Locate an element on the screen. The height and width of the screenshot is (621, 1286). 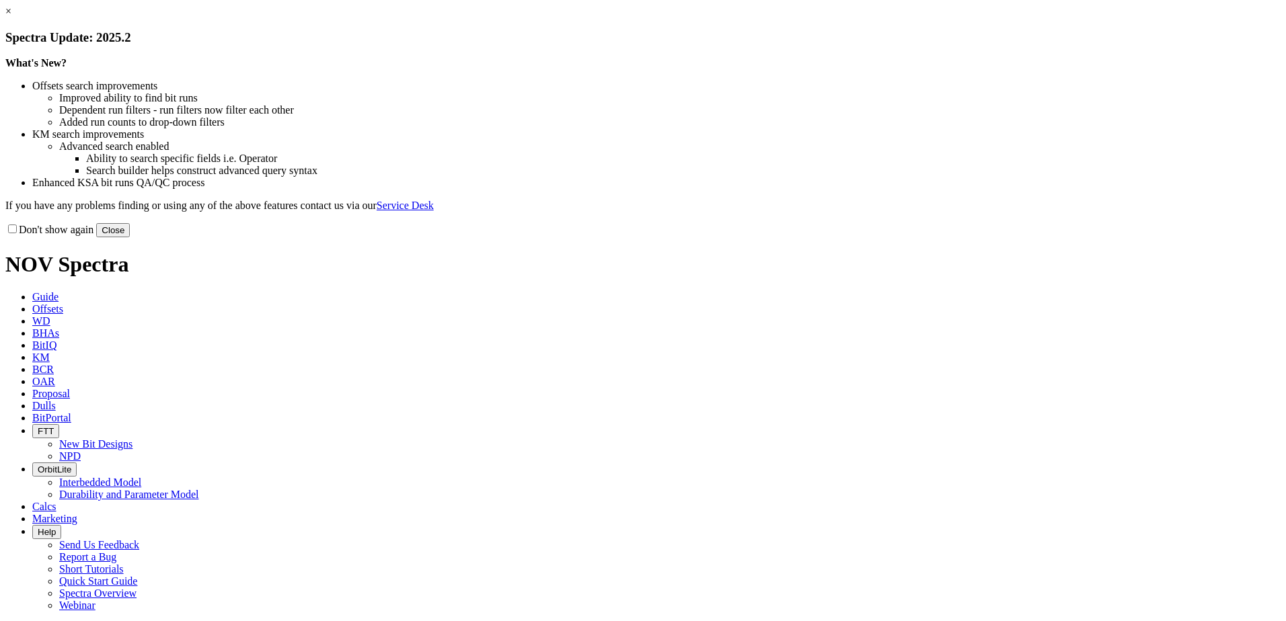
span: Help is located at coordinates (46, 532).